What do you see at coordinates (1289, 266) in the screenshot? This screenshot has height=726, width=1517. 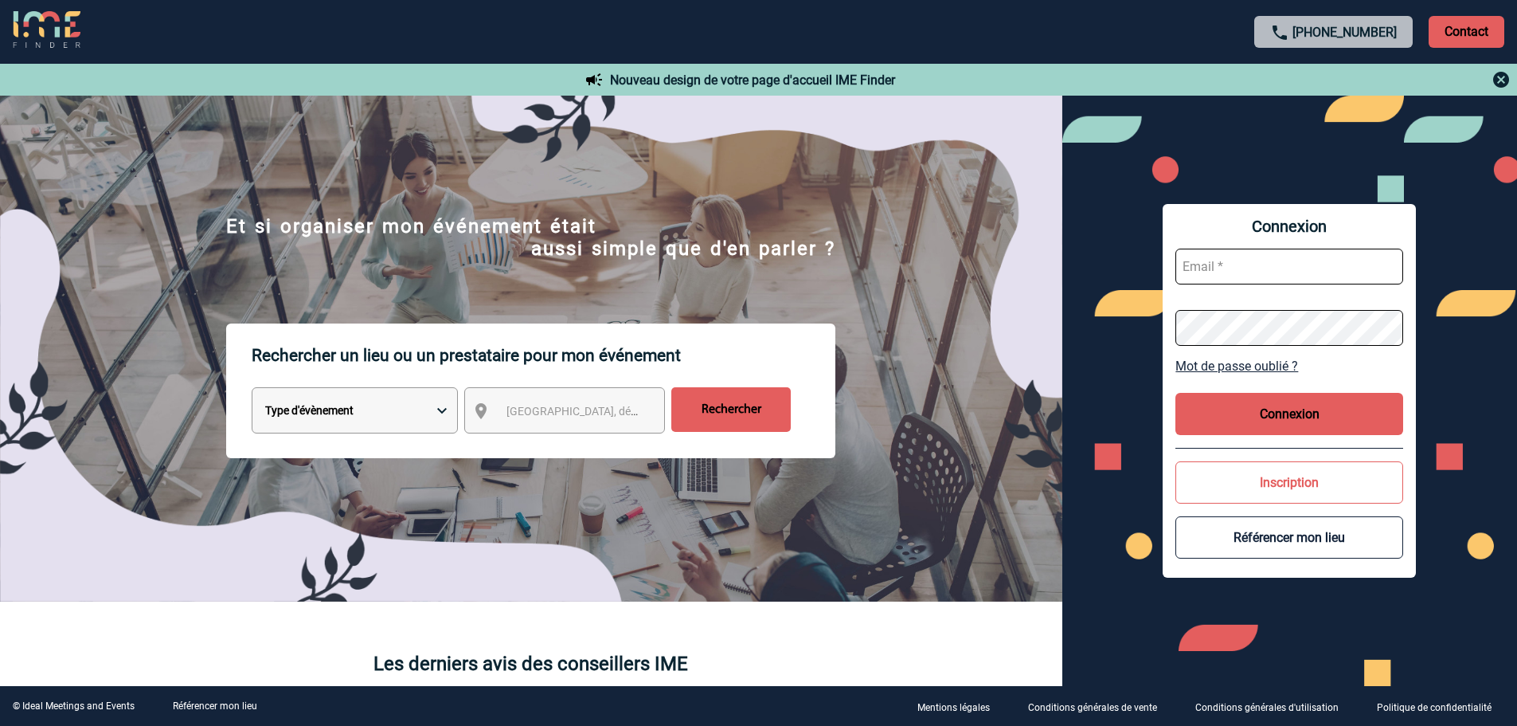 I see `input: Email *` at bounding box center [1289, 266].